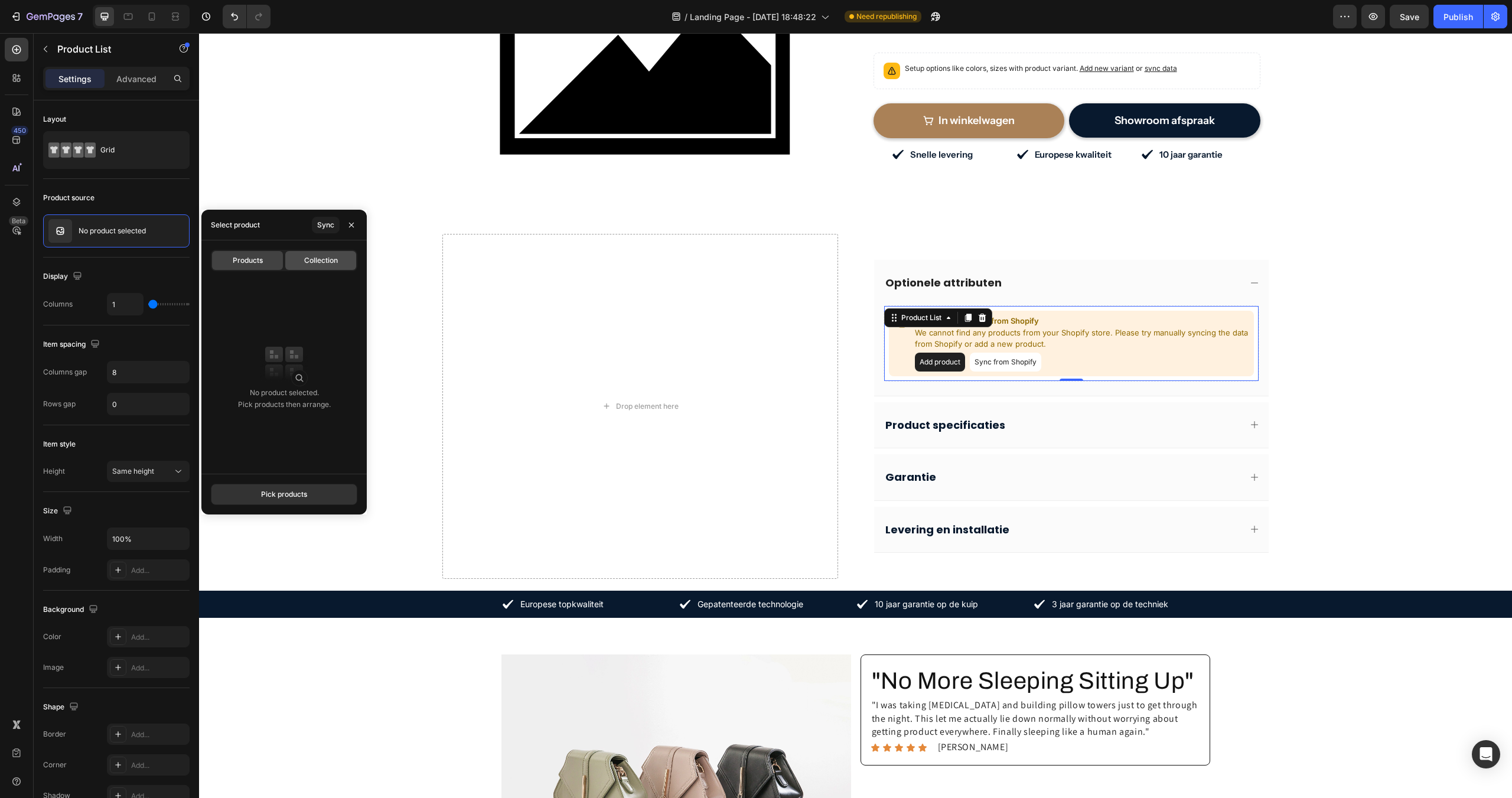  I want to click on img: collections, so click(284, 363).